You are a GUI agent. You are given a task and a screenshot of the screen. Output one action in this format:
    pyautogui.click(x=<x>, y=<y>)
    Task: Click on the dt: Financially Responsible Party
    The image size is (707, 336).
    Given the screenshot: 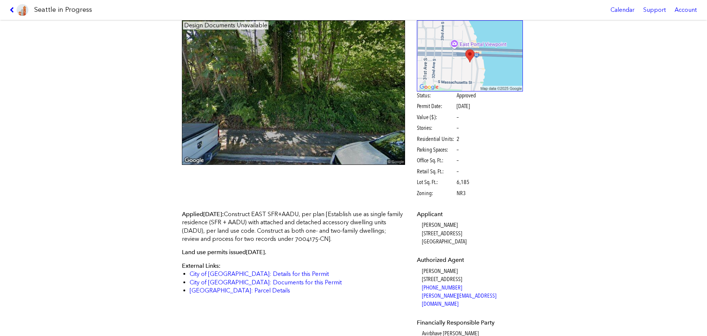 What is the action you would take?
    pyautogui.click(x=470, y=322)
    